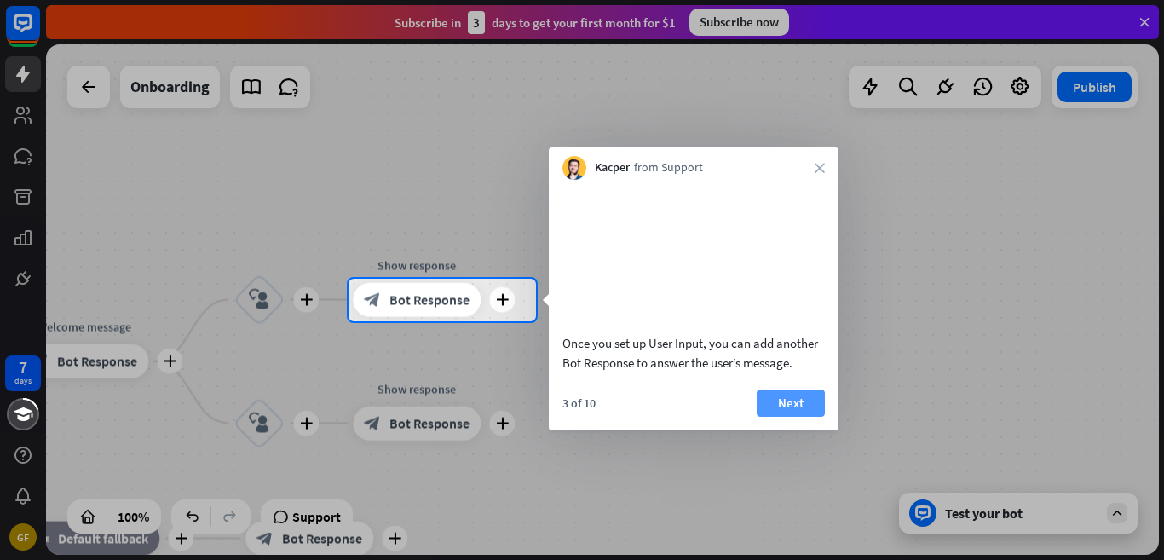 This screenshot has height=560, width=1164. I want to click on button: Open LiveChat chat widget, so click(39, 32).